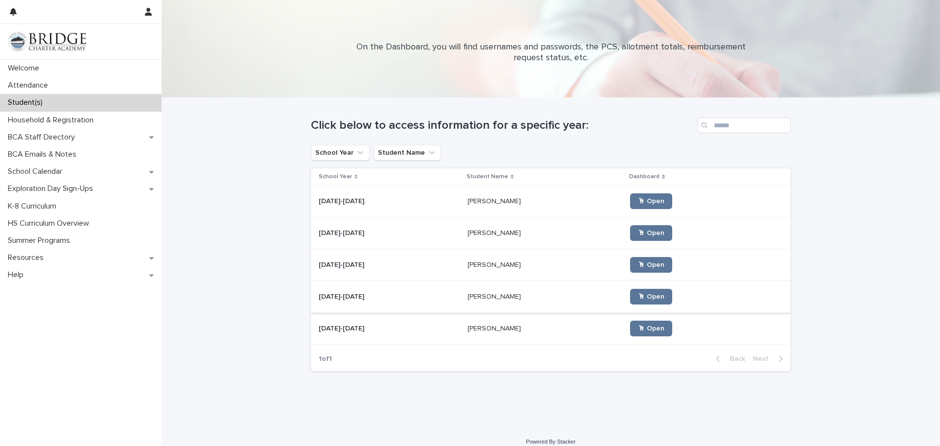  Describe the element at coordinates (644, 177) in the screenshot. I see `p: Dashboard` at that location.